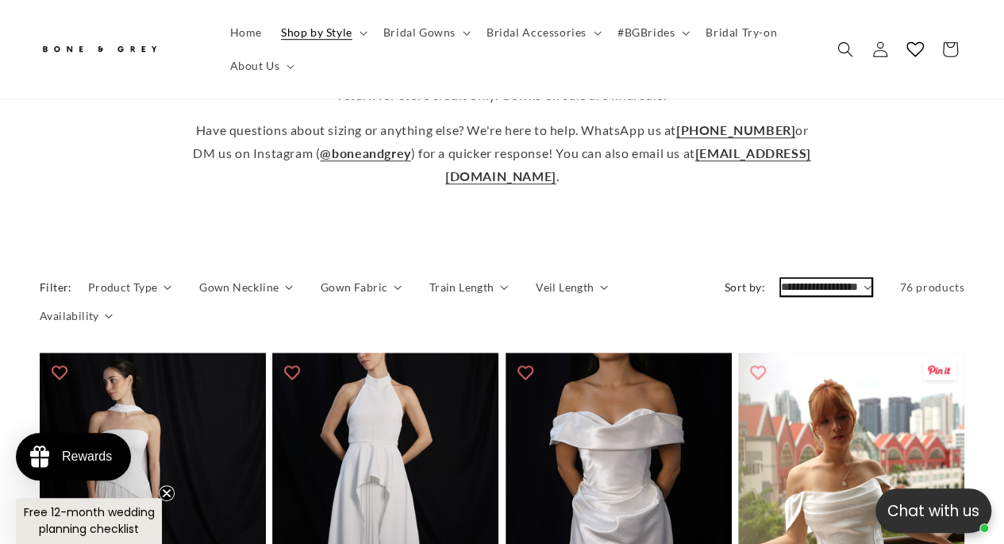  Describe the element at coordinates (89, 520) in the screenshot. I see `span: Free 12-month wedding planning checklist` at that location.